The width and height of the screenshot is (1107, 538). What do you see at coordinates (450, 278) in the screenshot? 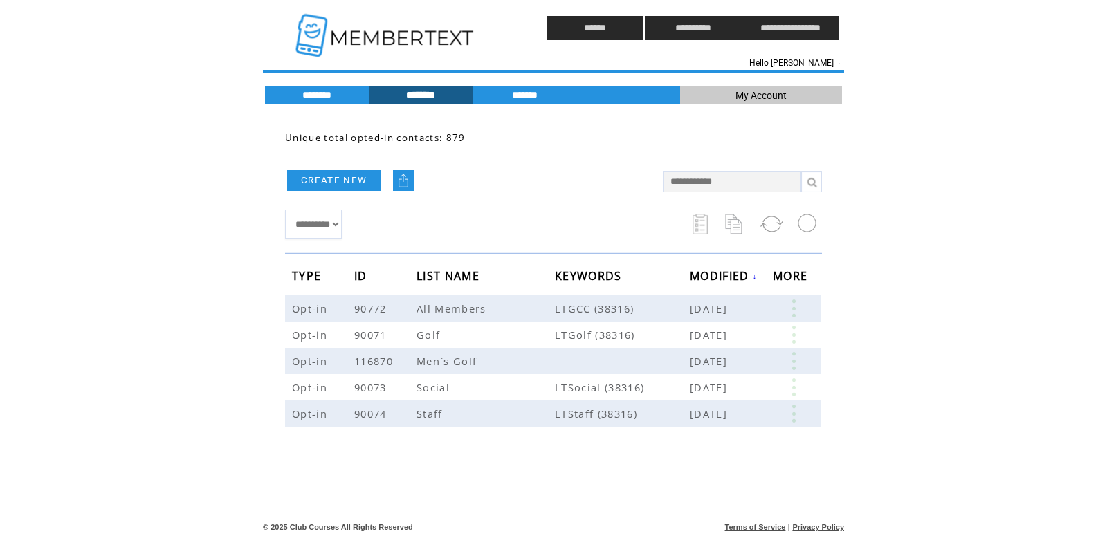
I see `span: LIST NAME` at bounding box center [450, 278].